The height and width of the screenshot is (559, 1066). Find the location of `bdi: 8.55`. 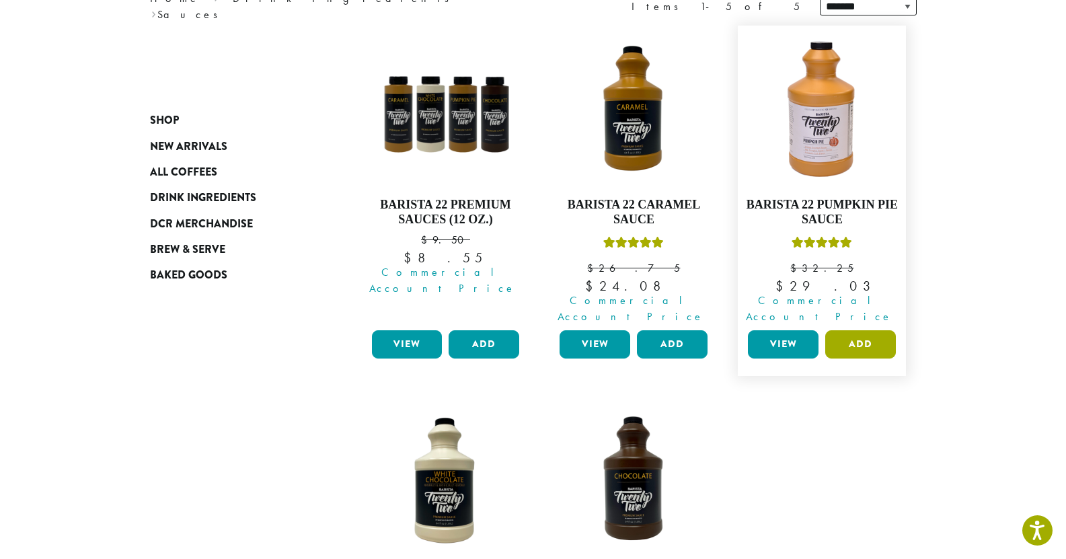

bdi: 8.55 is located at coordinates (445, 258).